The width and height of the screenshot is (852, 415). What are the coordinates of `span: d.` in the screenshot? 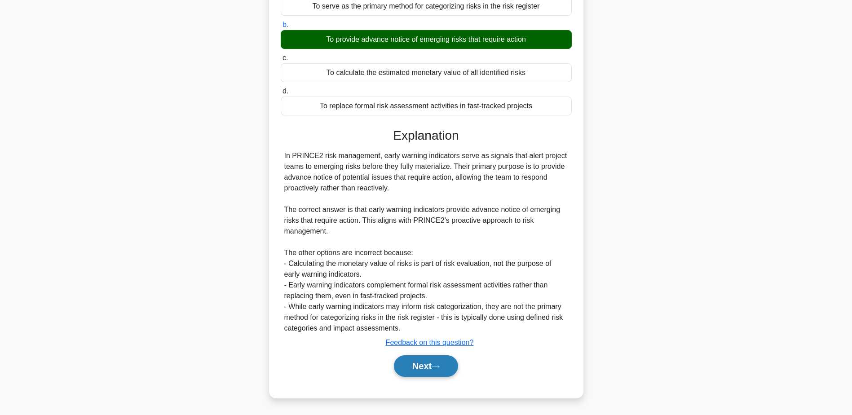 It's located at (285, 91).